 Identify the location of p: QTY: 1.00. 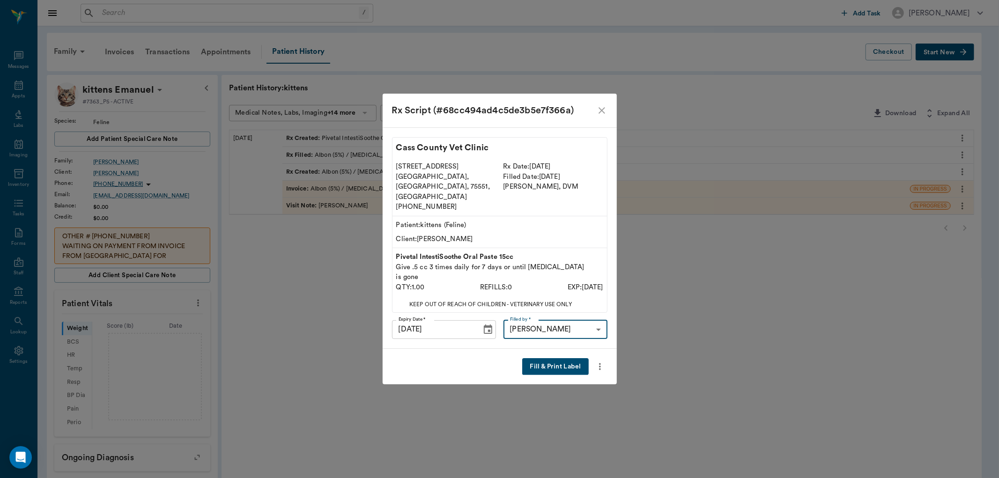
(410, 288).